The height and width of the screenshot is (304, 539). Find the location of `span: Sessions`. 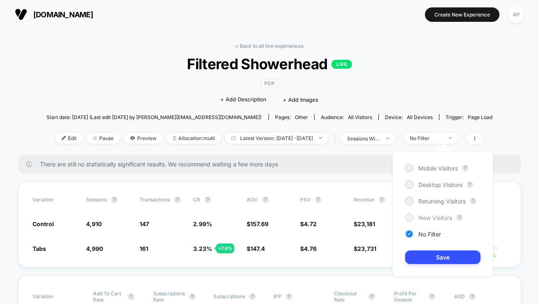

span: Sessions is located at coordinates (97, 199).